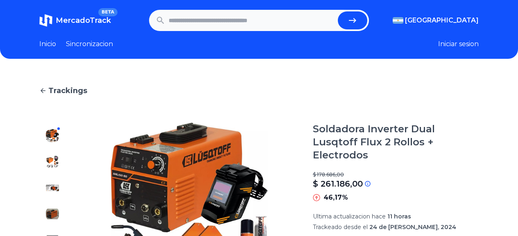 The image size is (518, 236). What do you see at coordinates (89, 44) in the screenshot?
I see `a: Sincronizacion` at bounding box center [89, 44].